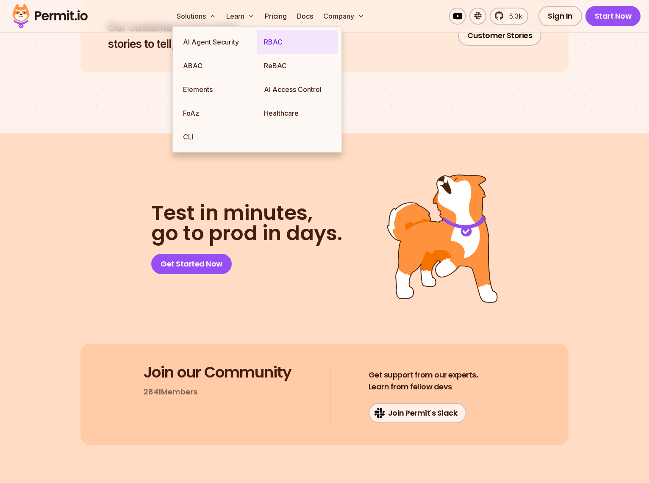 This screenshot has width=649, height=483. I want to click on a: Start Now, so click(613, 16).